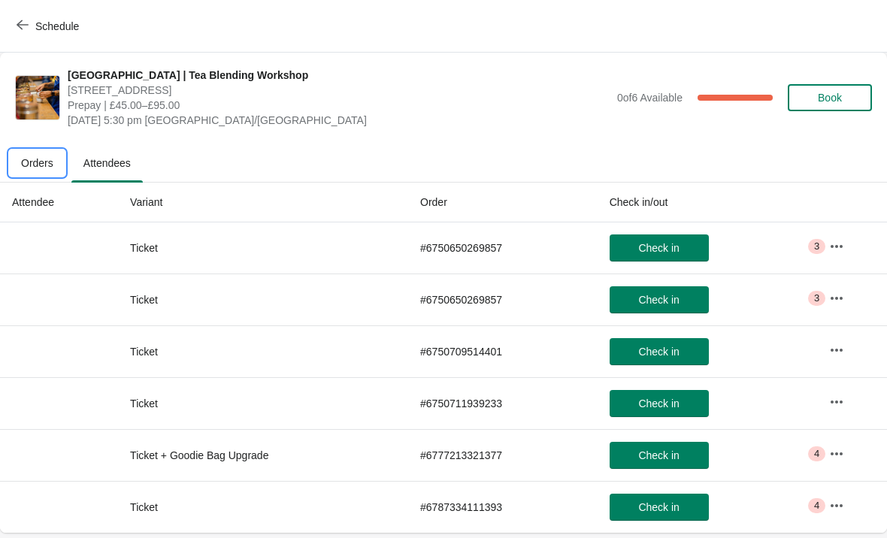 The height and width of the screenshot is (538, 887). I want to click on img: London Covent Garden | Tea Blending Workshop, so click(38, 98).